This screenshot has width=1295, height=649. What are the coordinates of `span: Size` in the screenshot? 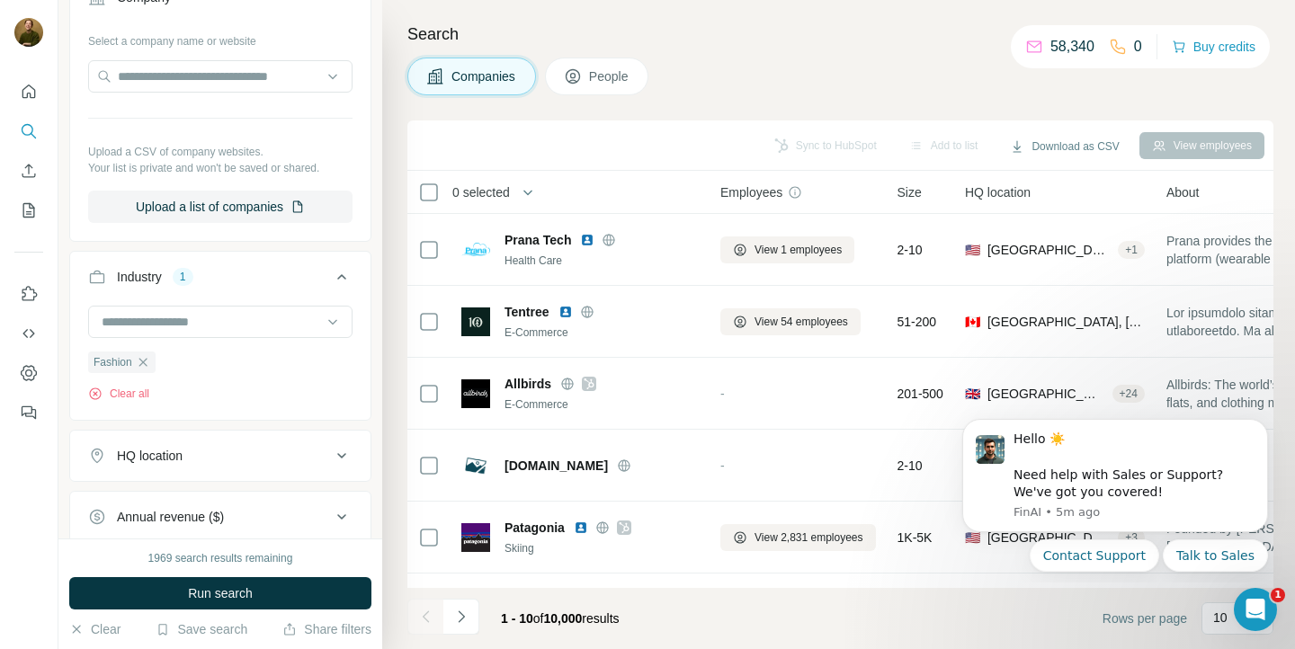 It's located at (909, 192).